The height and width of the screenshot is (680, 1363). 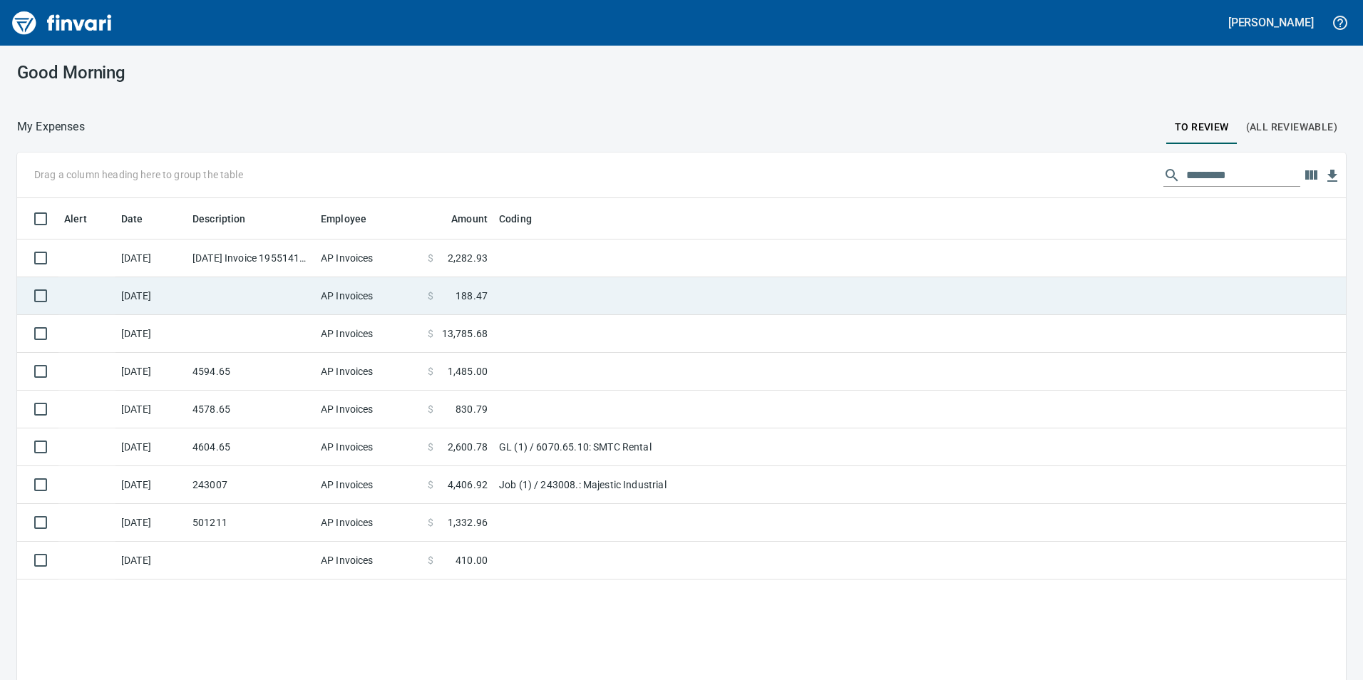 What do you see at coordinates (62, 23) in the screenshot?
I see `img: Finvari` at bounding box center [62, 23].